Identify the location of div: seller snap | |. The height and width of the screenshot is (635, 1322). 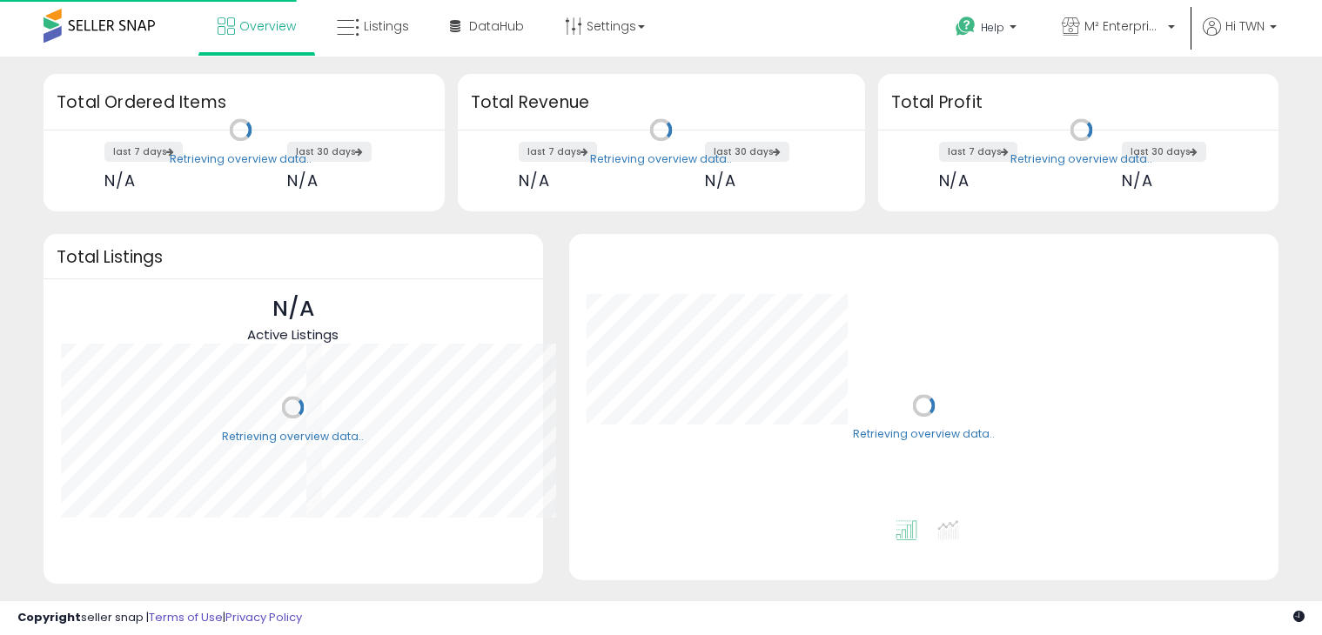
(159, 618).